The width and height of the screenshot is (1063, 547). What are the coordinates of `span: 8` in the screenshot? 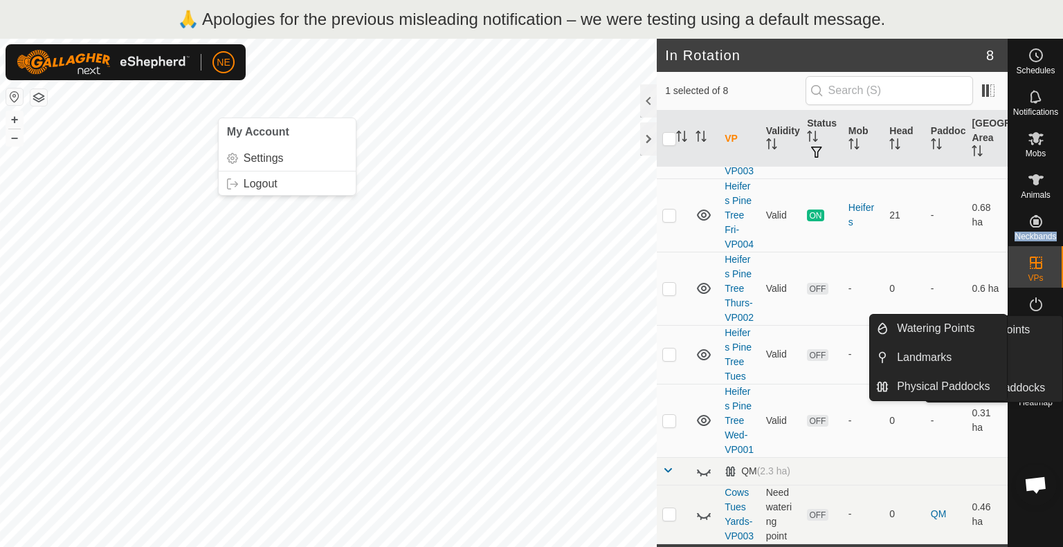 It's located at (990, 55).